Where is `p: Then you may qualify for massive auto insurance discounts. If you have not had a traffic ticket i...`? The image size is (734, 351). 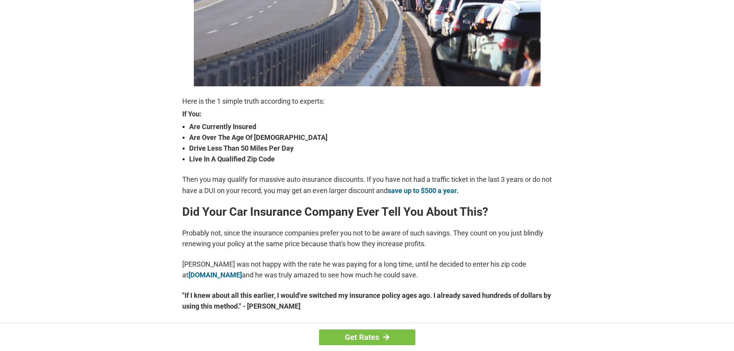
p: Then you may qualify for massive auto insurance discounts. If you have not had a traffic ticket i... is located at coordinates (367, 185).